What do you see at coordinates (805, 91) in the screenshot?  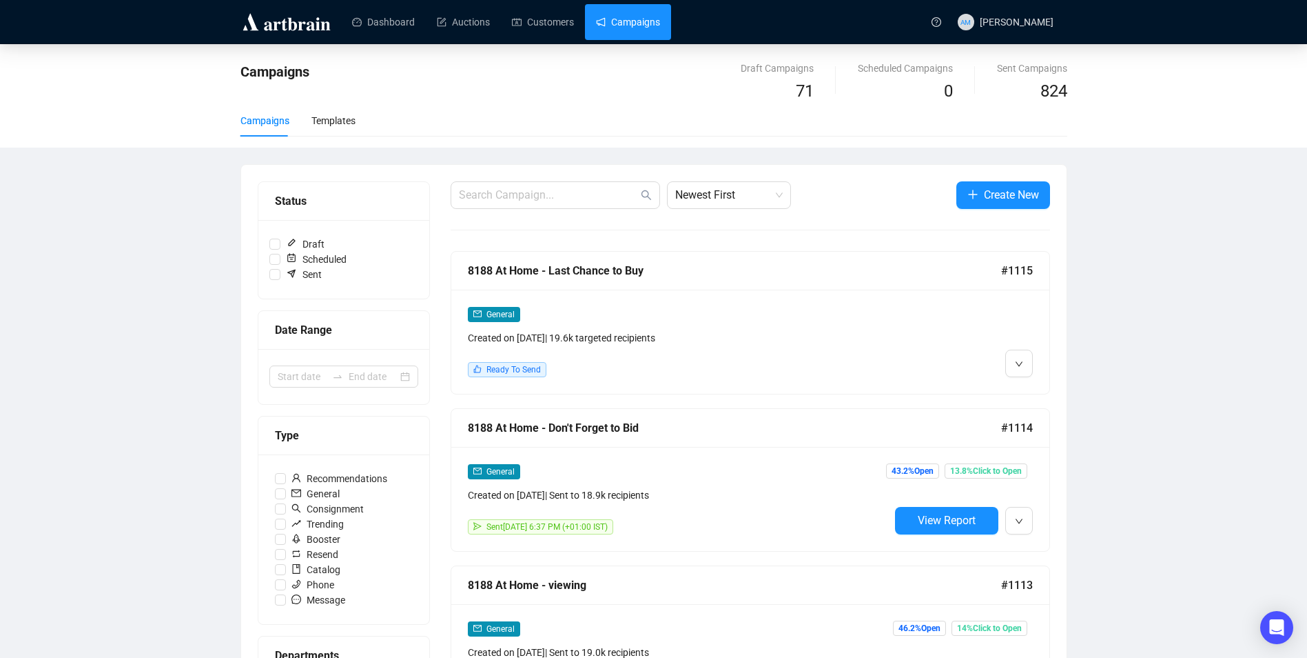 I see `span: 71` at bounding box center [805, 91].